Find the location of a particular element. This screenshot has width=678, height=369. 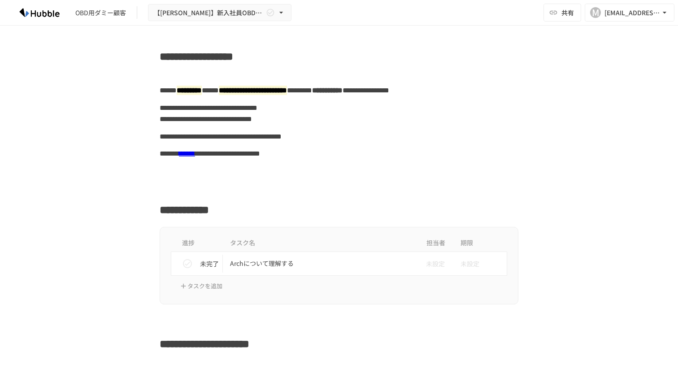

span: 共有 is located at coordinates (568, 13).